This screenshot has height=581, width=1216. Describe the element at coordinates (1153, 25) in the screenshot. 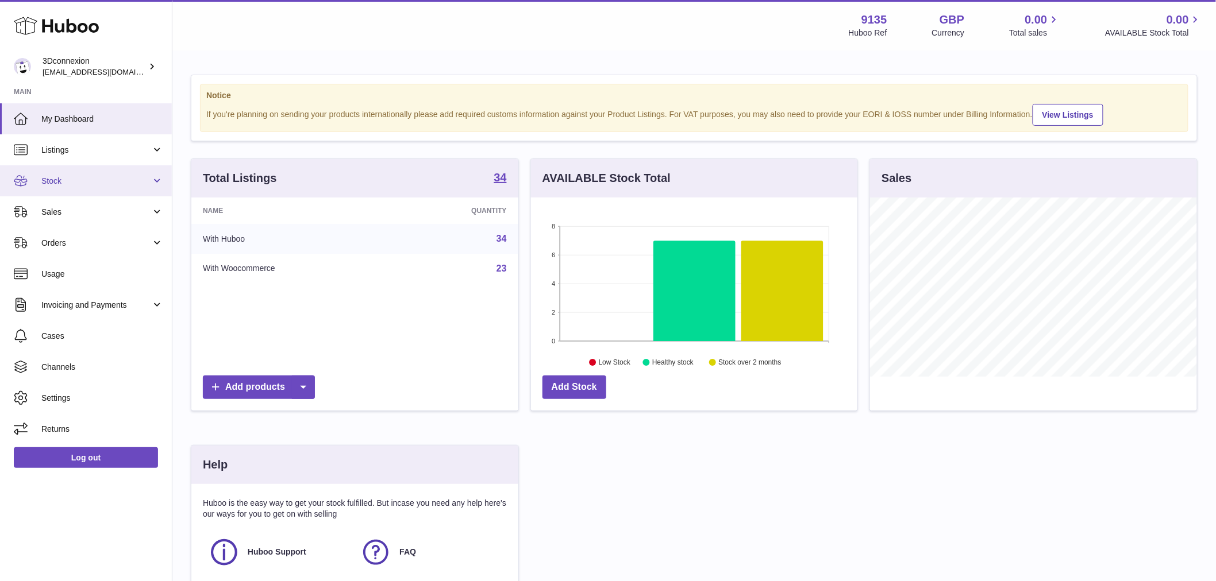

I see `a: 0.00 AVAILABLE Stock Total` at that location.